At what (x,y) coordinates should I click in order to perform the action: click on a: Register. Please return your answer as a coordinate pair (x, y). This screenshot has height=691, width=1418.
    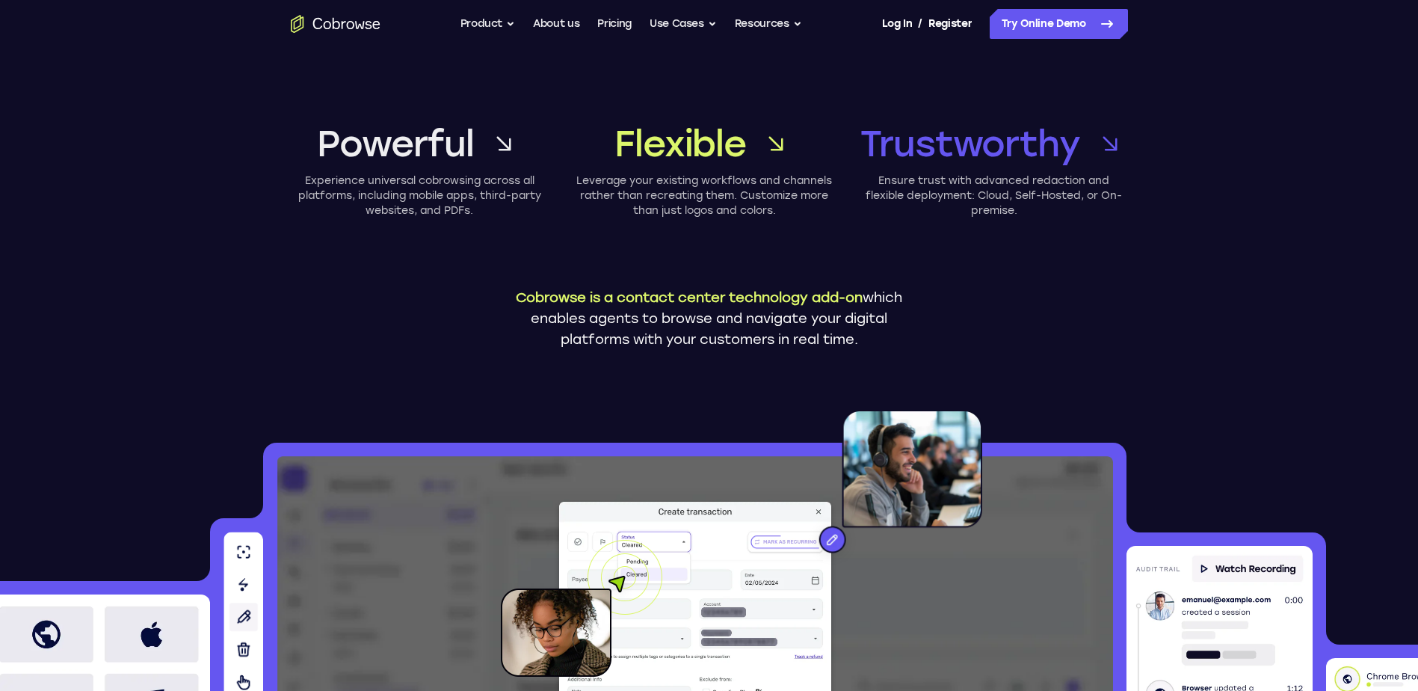
    Looking at the image, I should click on (950, 24).